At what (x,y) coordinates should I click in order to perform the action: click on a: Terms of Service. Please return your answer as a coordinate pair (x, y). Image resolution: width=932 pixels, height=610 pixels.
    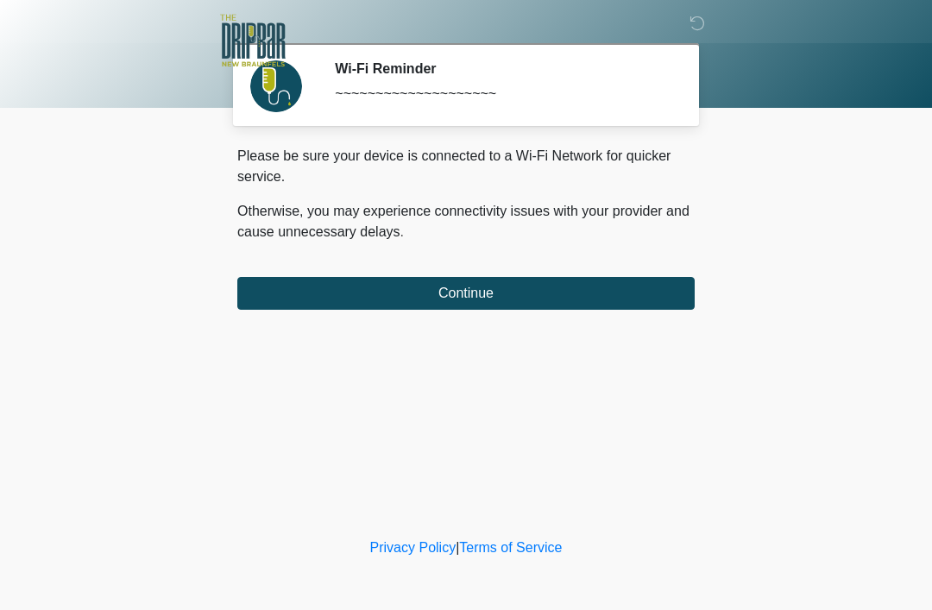
    Looking at the image, I should click on (510, 547).